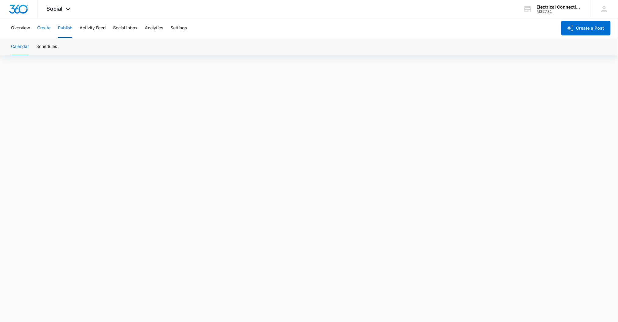  What do you see at coordinates (154, 28) in the screenshot?
I see `button: Analytics` at bounding box center [154, 28].